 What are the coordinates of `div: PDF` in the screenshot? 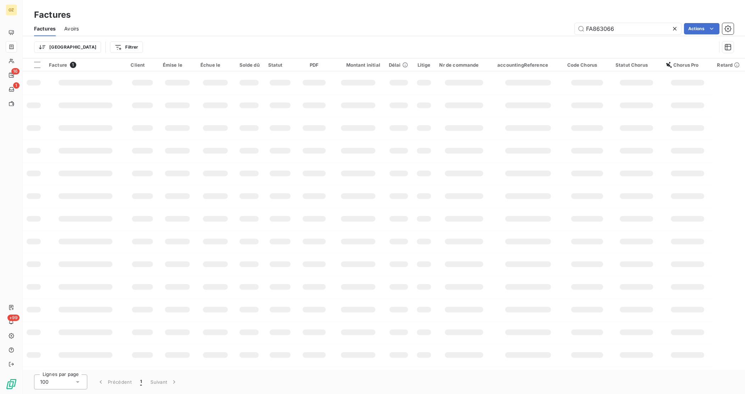 It's located at (314, 65).